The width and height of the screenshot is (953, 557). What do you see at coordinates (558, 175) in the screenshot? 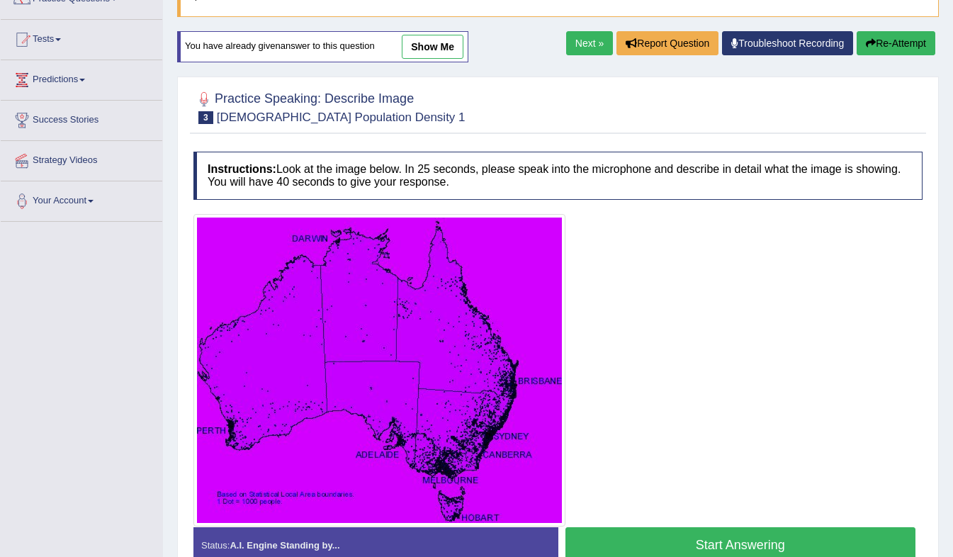
I see `h4: Look at the image below. In 25 seconds, please speak into the microphone and describe in detail w...` at bounding box center [558, 175].